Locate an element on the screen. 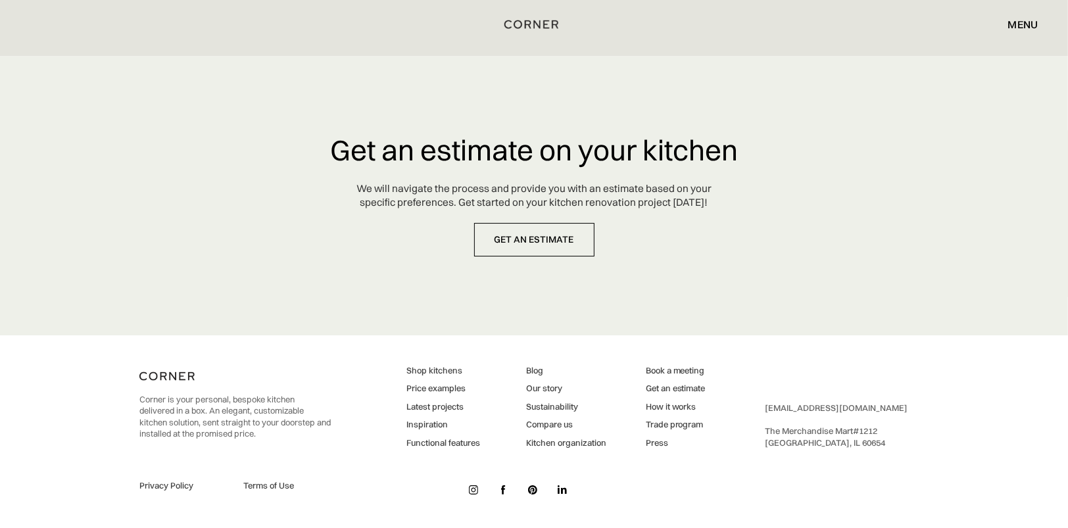  a: Latest projects is located at coordinates (443, 407).